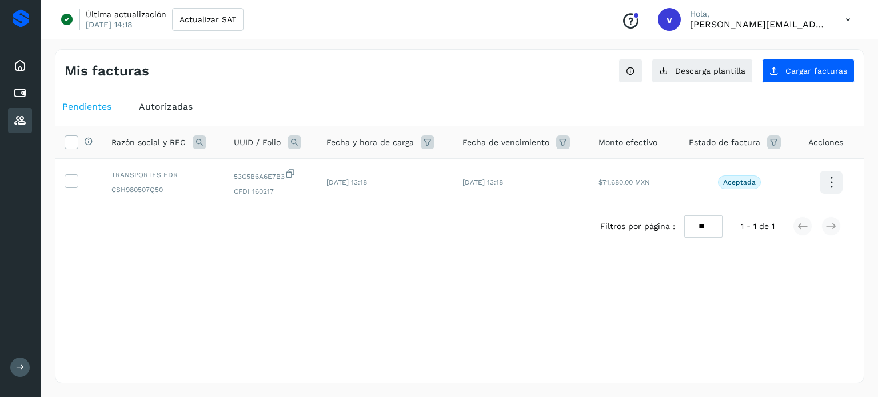  I want to click on span: Filtros por página :, so click(637, 226).